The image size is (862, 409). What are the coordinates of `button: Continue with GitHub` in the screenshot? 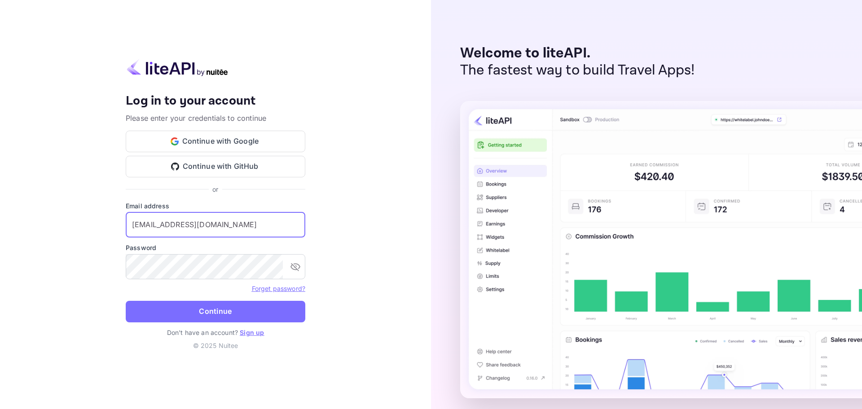 It's located at (216, 167).